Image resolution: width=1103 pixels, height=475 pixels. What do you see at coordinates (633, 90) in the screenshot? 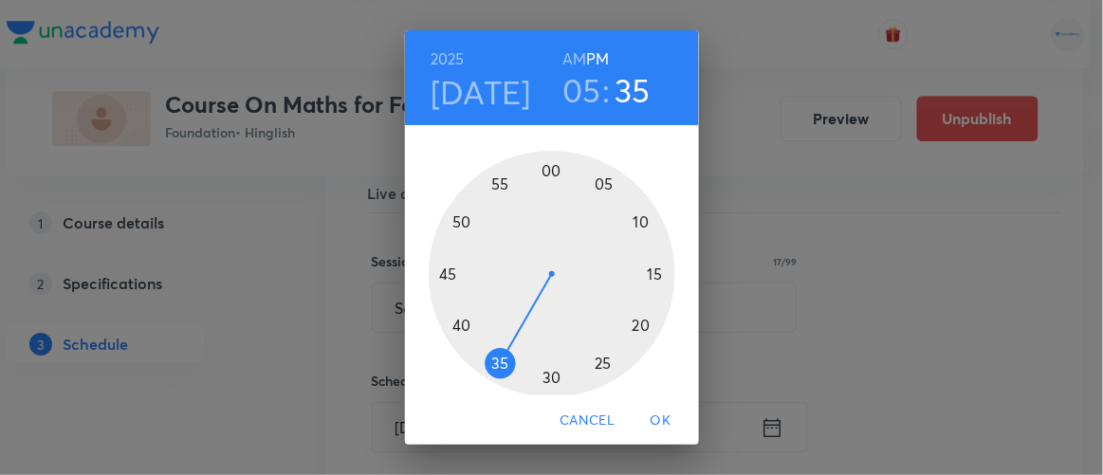
I see `button: 35` at bounding box center [633, 90].